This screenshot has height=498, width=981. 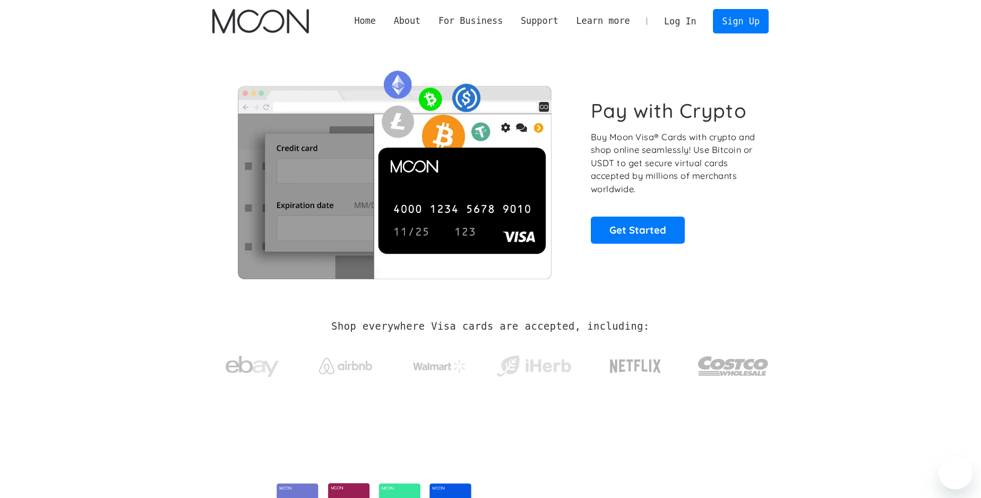 What do you see at coordinates (252, 364) in the screenshot?
I see `a: ebay` at bounding box center [252, 364].